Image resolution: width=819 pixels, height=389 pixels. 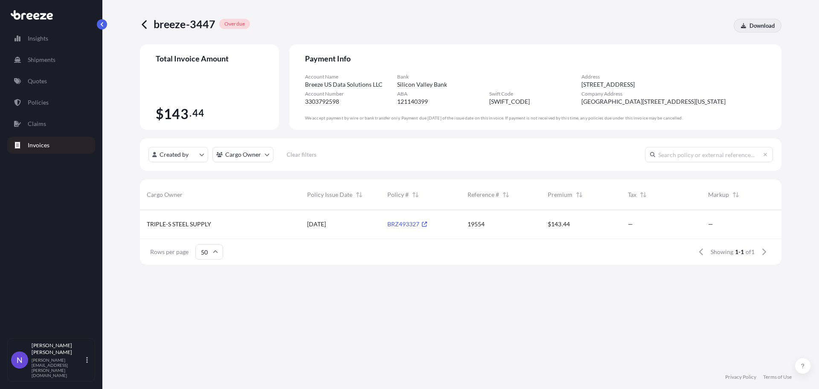 What do you see at coordinates (210, 58) in the screenshot?
I see `span: Total Invoice Amount` at bounding box center [210, 58].